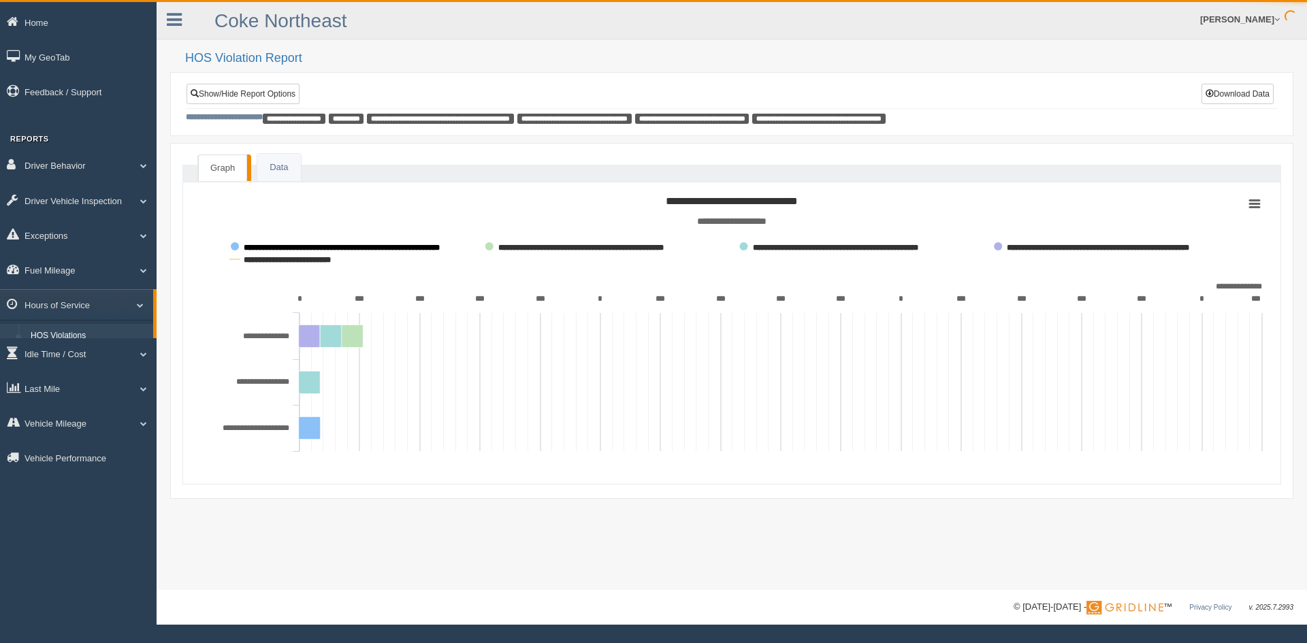 The image size is (1307, 643). Describe the element at coordinates (1124, 608) in the screenshot. I see `img: Gridline` at that location.